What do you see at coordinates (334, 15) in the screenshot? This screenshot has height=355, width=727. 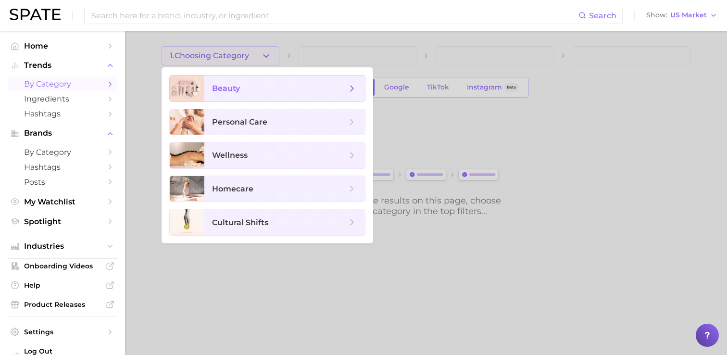 I see `input: Search here for a brand, industry, or ingredient` at bounding box center [334, 15].